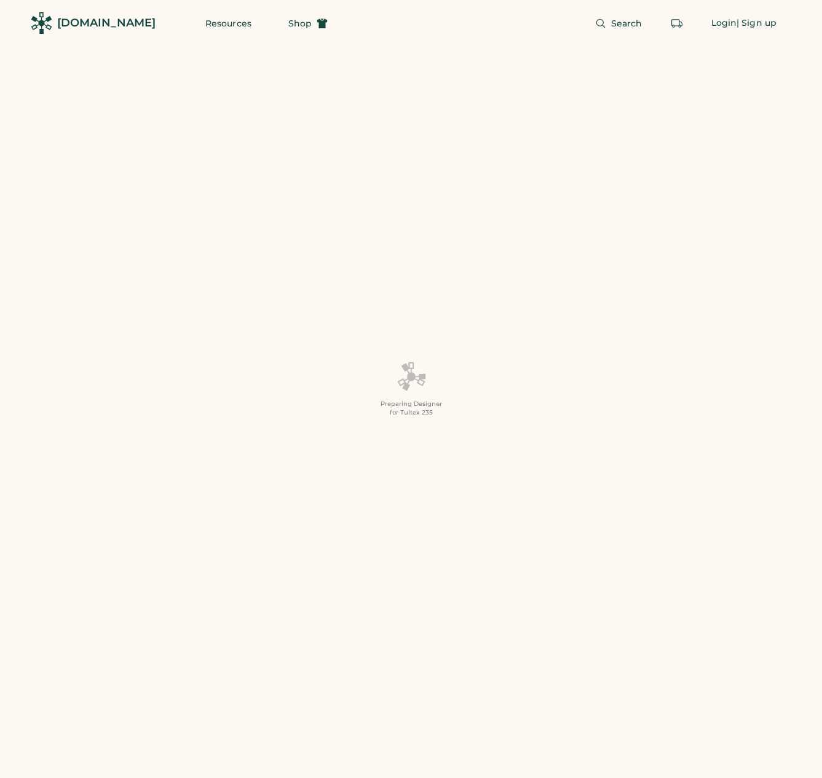  Describe the element at coordinates (228, 23) in the screenshot. I see `button: Resources` at that location.